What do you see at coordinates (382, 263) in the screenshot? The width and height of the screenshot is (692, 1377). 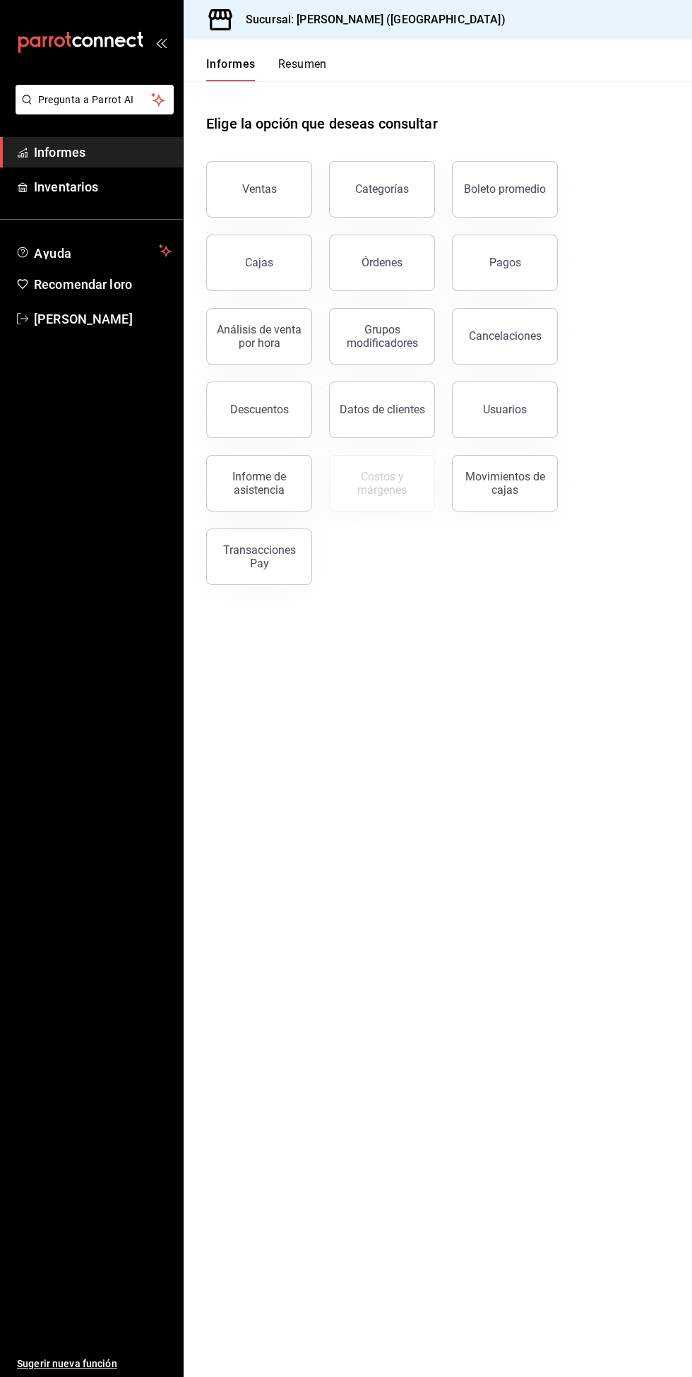 I see `button: Órdenes` at bounding box center [382, 263].